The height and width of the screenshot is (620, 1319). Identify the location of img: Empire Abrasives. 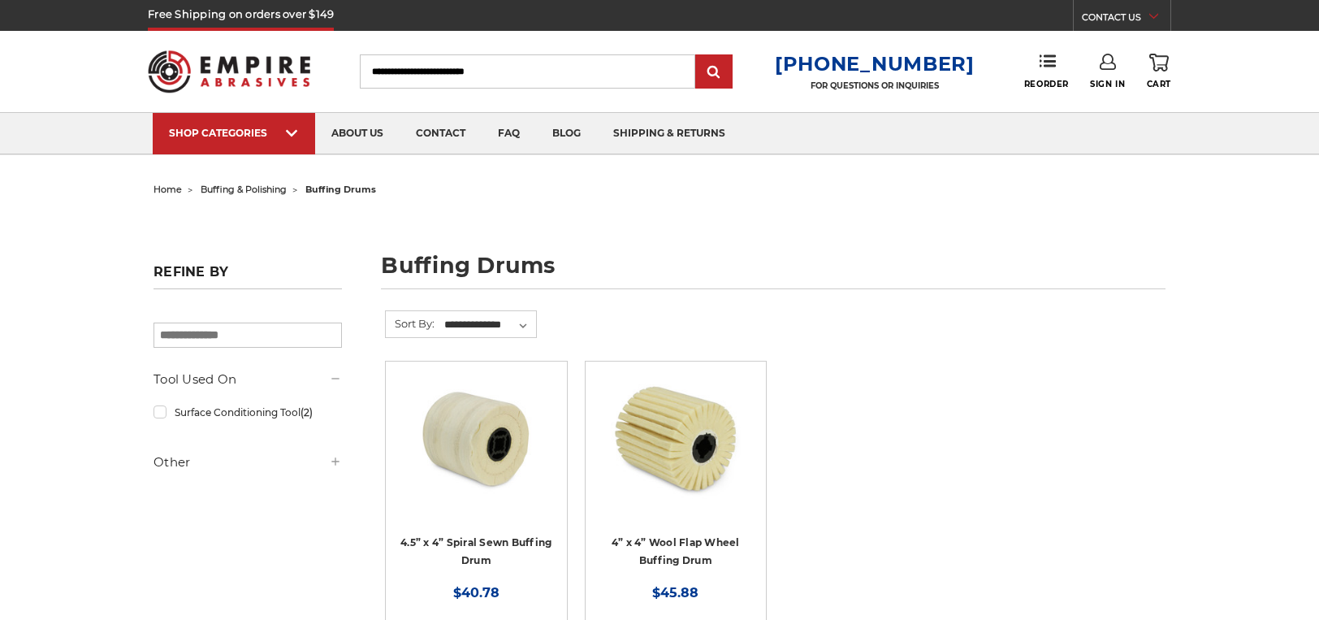
(229, 71).